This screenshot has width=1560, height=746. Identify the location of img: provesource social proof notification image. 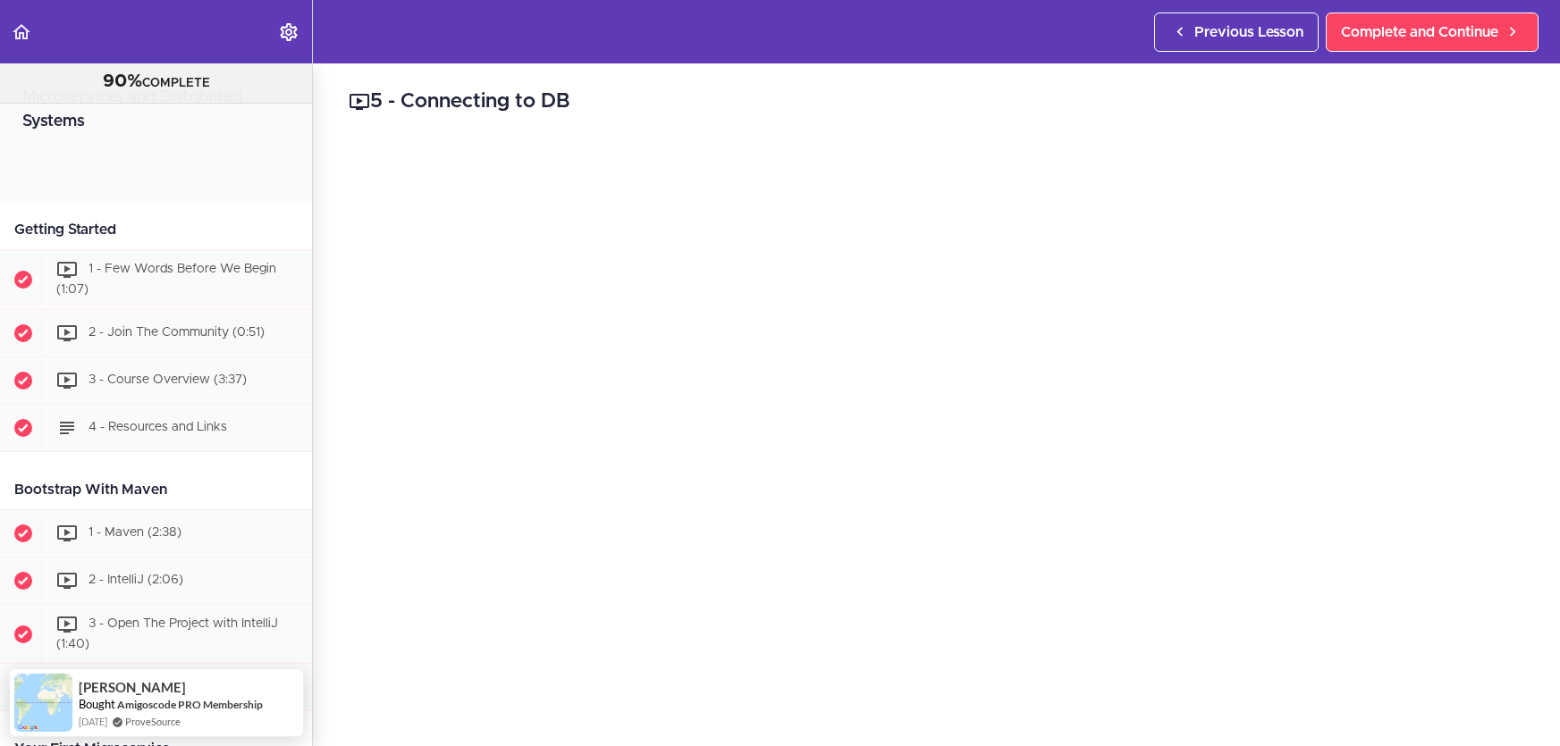
(43, 703).